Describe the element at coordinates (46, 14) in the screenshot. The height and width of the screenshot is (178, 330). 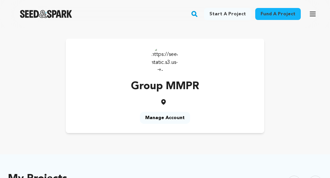
I see `img: Seed&Spark Logo Dark Mode` at that location.